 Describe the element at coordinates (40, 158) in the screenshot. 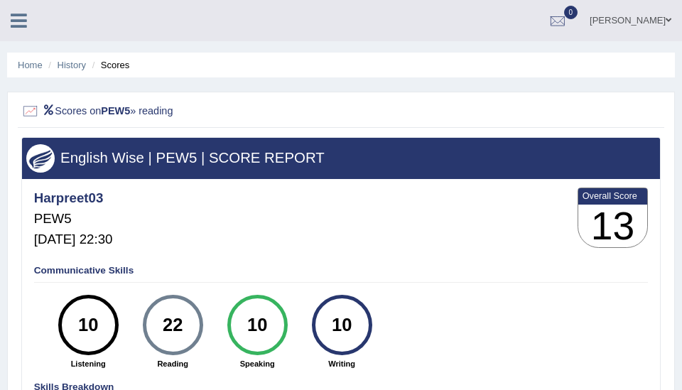

I see `img: wings.png` at that location.